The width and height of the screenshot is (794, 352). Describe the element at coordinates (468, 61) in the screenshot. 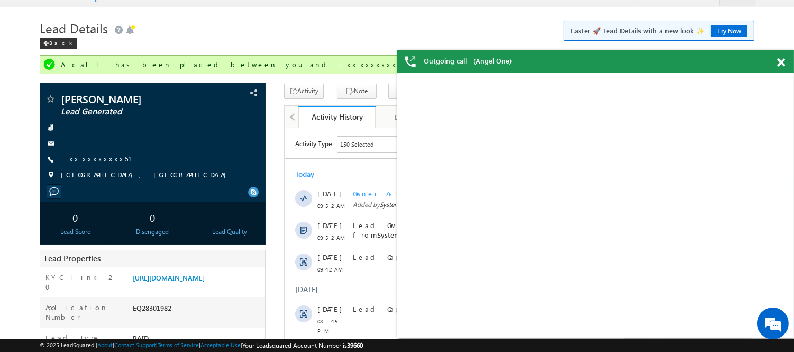

I see `span: Outgoing call - (Angel One)` at that location.